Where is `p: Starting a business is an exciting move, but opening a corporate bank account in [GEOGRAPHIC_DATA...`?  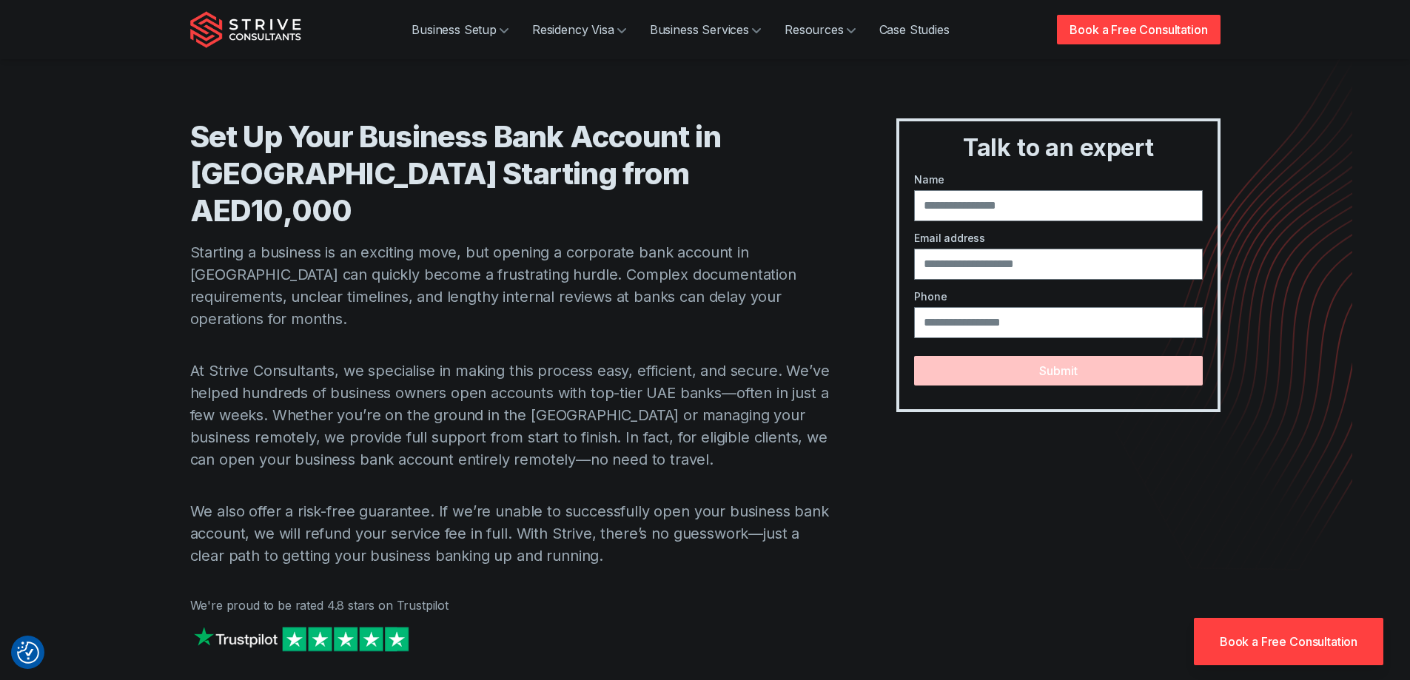 p: Starting a business is an exciting move, but opening a corporate bank account in [GEOGRAPHIC_DATA... is located at coordinates (514, 286).